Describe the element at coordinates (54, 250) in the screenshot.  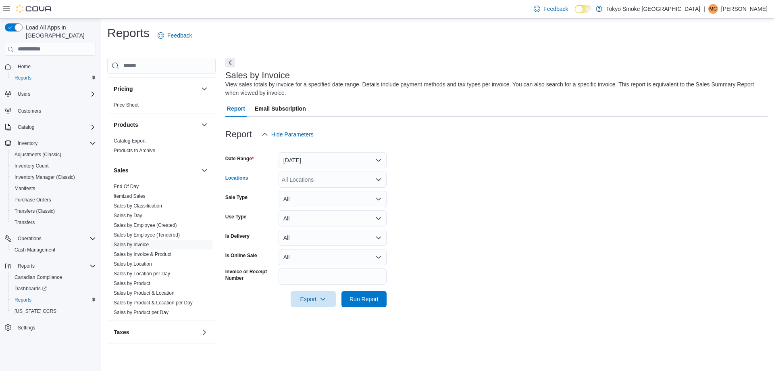
I see `span: Cash Management` at that location.